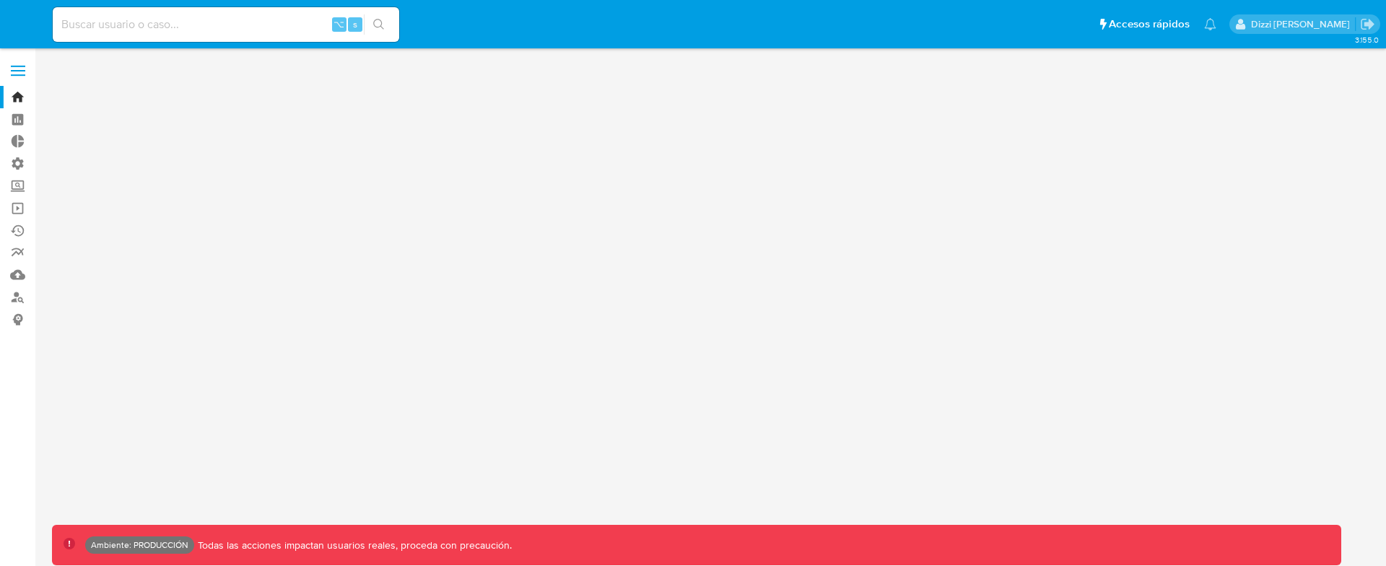 Image resolution: width=1386 pixels, height=566 pixels. Describe the element at coordinates (139, 545) in the screenshot. I see `p: Ambiente: PRODUCCIÓN` at that location.